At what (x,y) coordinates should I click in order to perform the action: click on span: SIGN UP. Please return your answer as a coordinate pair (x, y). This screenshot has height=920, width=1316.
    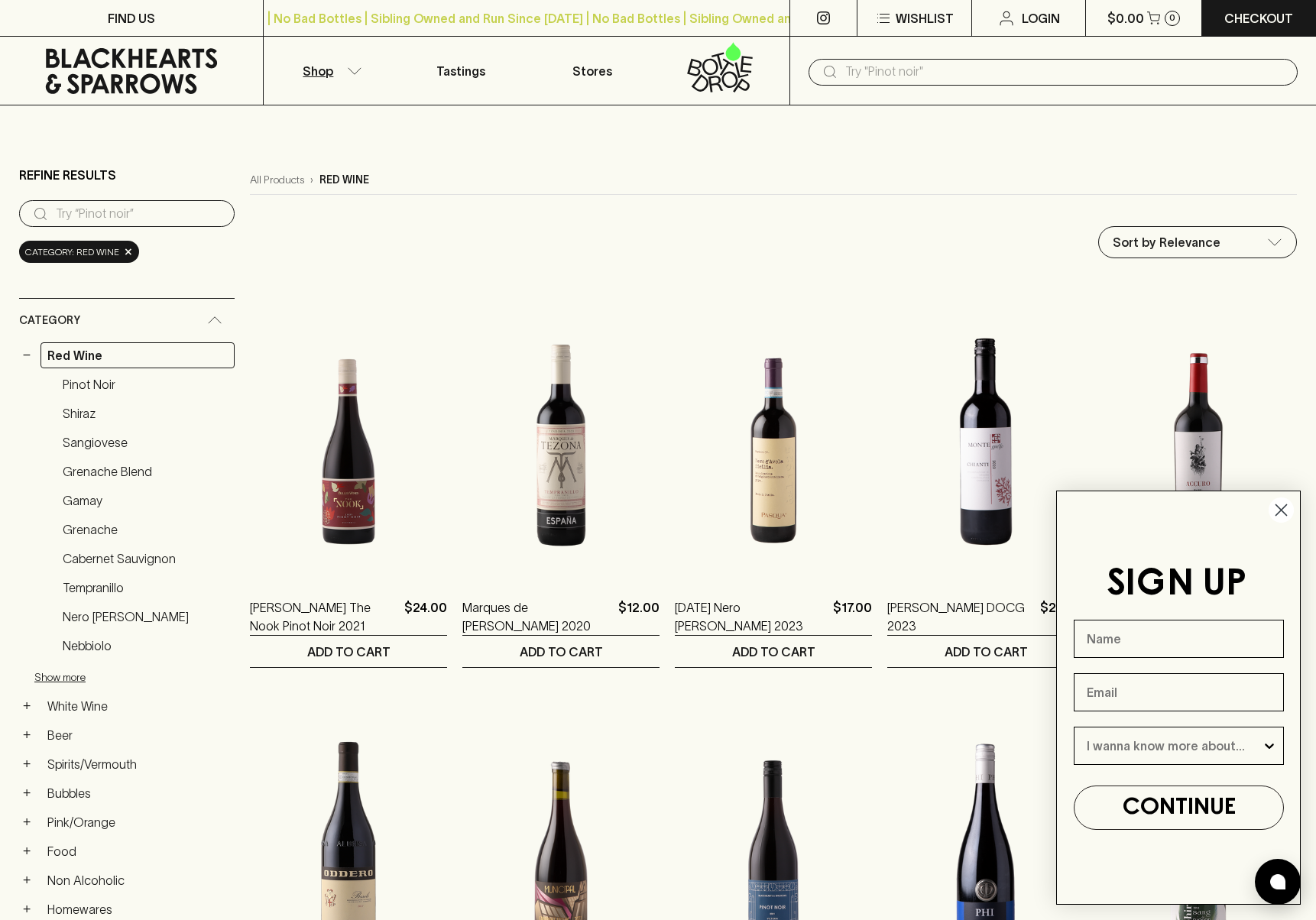
    Looking at the image, I should click on (1177, 585).